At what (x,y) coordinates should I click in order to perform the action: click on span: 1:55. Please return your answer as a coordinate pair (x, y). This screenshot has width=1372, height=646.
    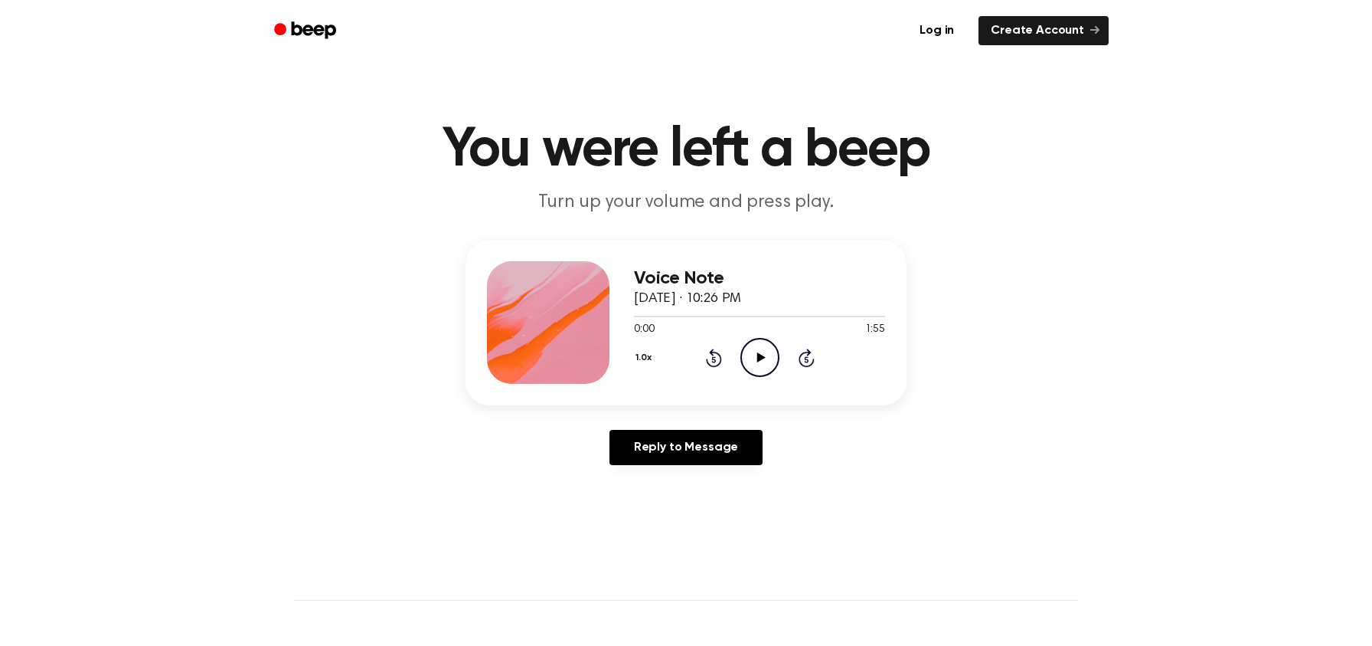
    Looking at the image, I should click on (875, 329).